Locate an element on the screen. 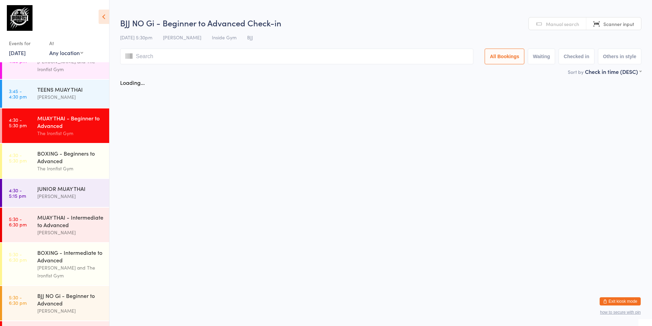 The image size is (652, 326). img: The Ironfist Gym is located at coordinates (20, 18).